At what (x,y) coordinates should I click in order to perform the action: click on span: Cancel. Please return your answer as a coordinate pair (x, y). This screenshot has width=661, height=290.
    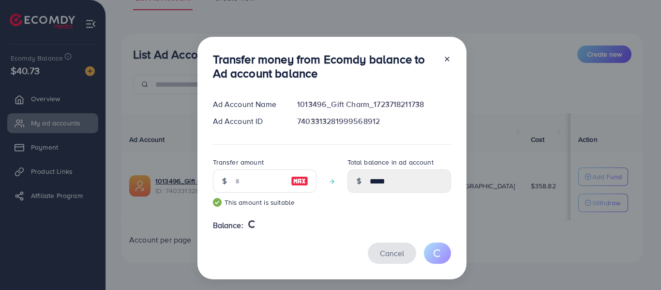
    Looking at the image, I should click on (392, 253).